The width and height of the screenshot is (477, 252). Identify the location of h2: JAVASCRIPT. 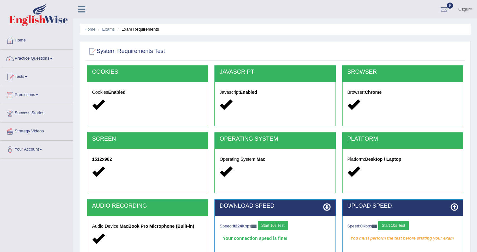
(275, 72).